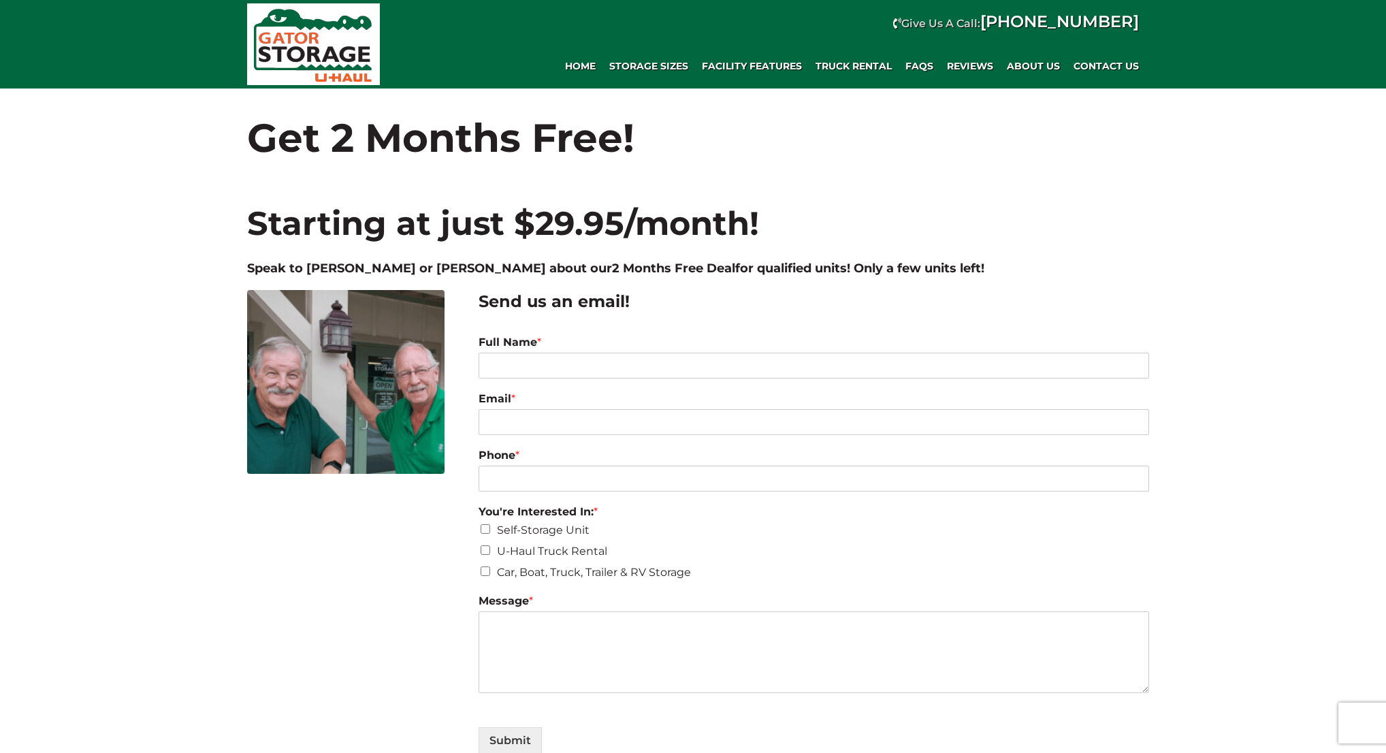  Describe the element at coordinates (594, 572) in the screenshot. I see `label: Car, Boat, Truck, Trailer & RV Storage` at that location.